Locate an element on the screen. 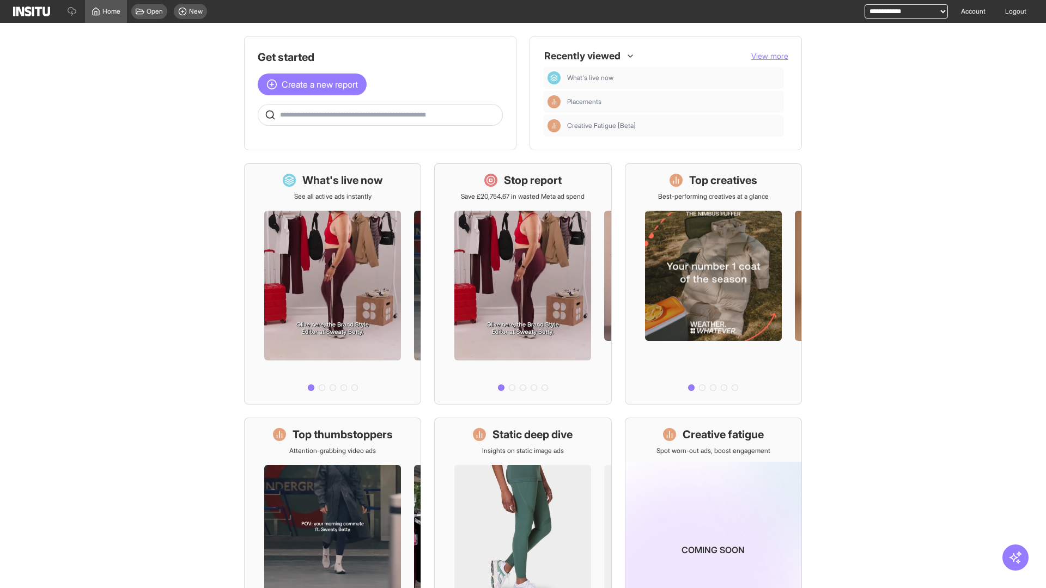  h1: Static deep dive is located at coordinates (532, 435).